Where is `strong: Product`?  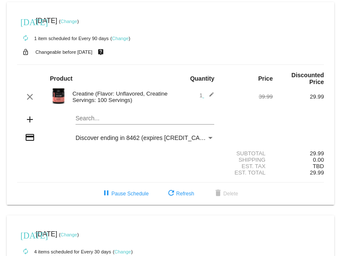 strong: Product is located at coordinates (61, 79).